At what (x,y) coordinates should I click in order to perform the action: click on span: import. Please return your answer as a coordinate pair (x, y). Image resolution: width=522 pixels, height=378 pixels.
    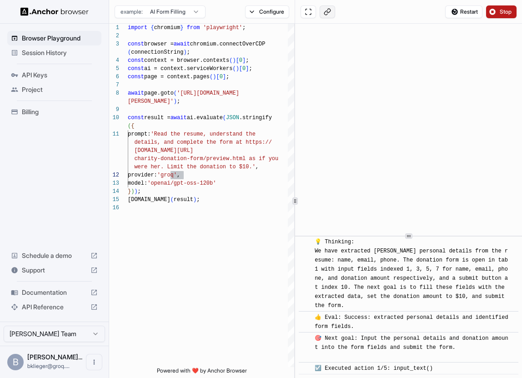
    Looking at the image, I should click on (137, 28).